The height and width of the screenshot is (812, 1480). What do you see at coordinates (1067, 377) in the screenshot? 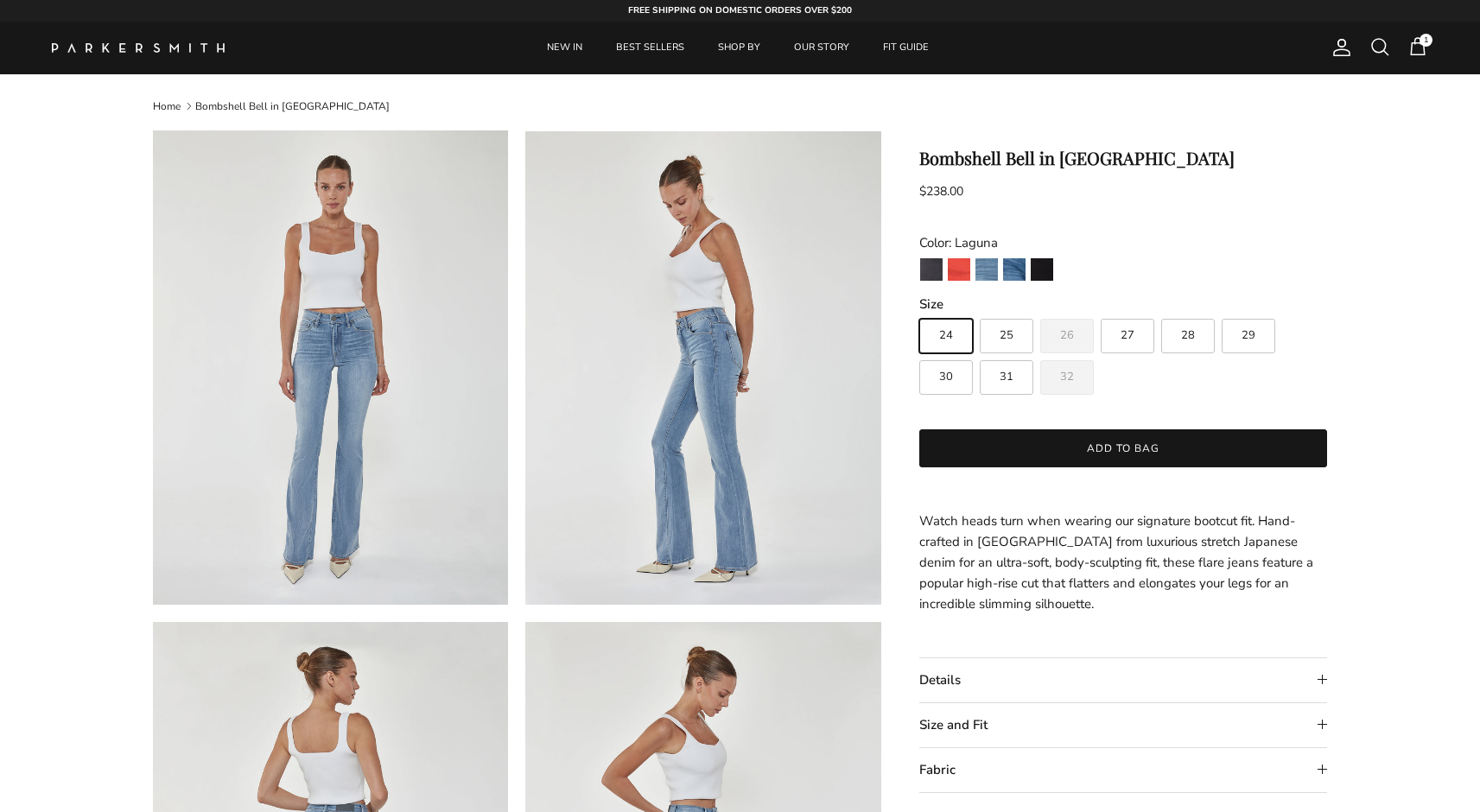
I see `span: 32` at bounding box center [1067, 377].